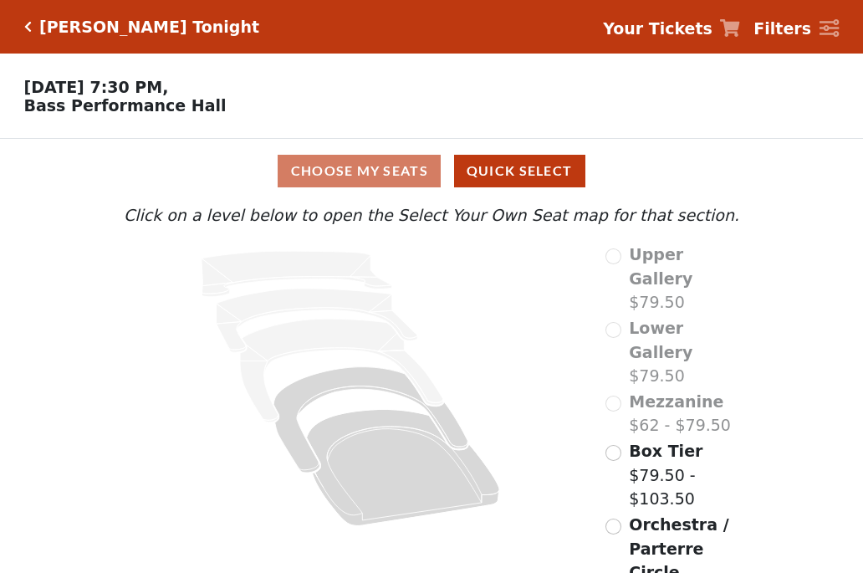 The width and height of the screenshot is (863, 573). Describe the element at coordinates (796, 28) in the screenshot. I see `a: Filters` at that location.